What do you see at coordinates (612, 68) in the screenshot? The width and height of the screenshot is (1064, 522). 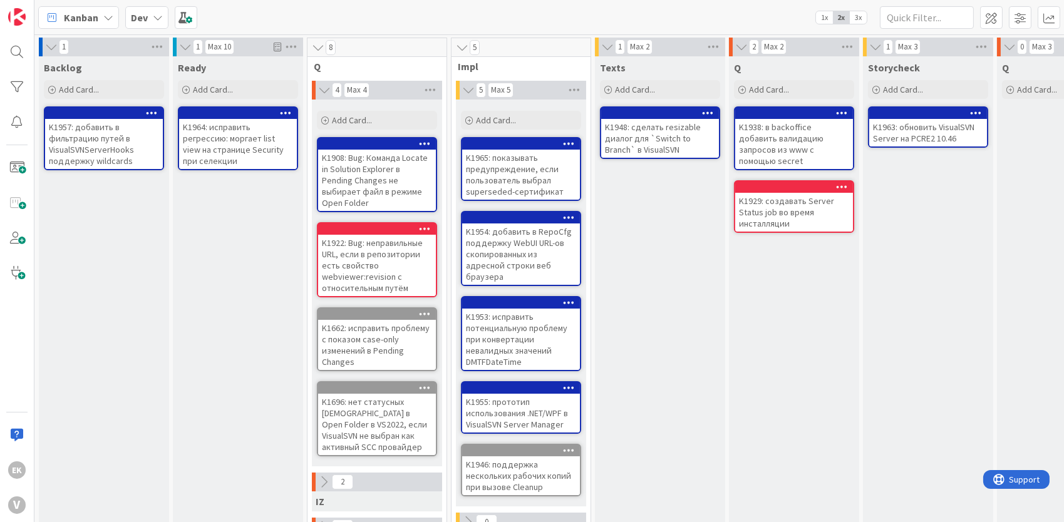 I see `span: Texts` at bounding box center [612, 68].